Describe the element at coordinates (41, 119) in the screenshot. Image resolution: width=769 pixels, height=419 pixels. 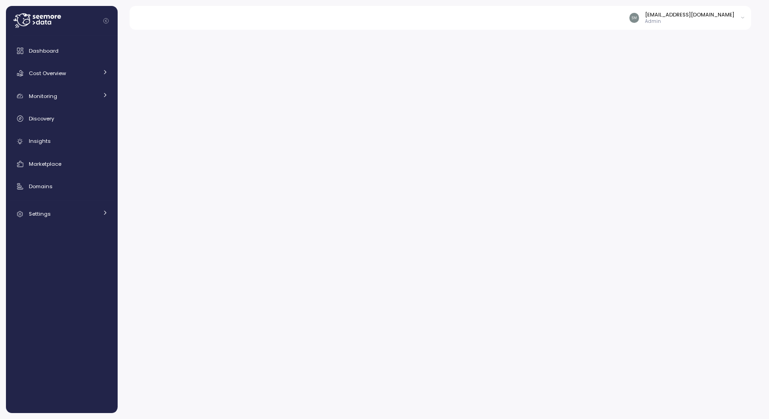
I see `span: Discovery` at that location.